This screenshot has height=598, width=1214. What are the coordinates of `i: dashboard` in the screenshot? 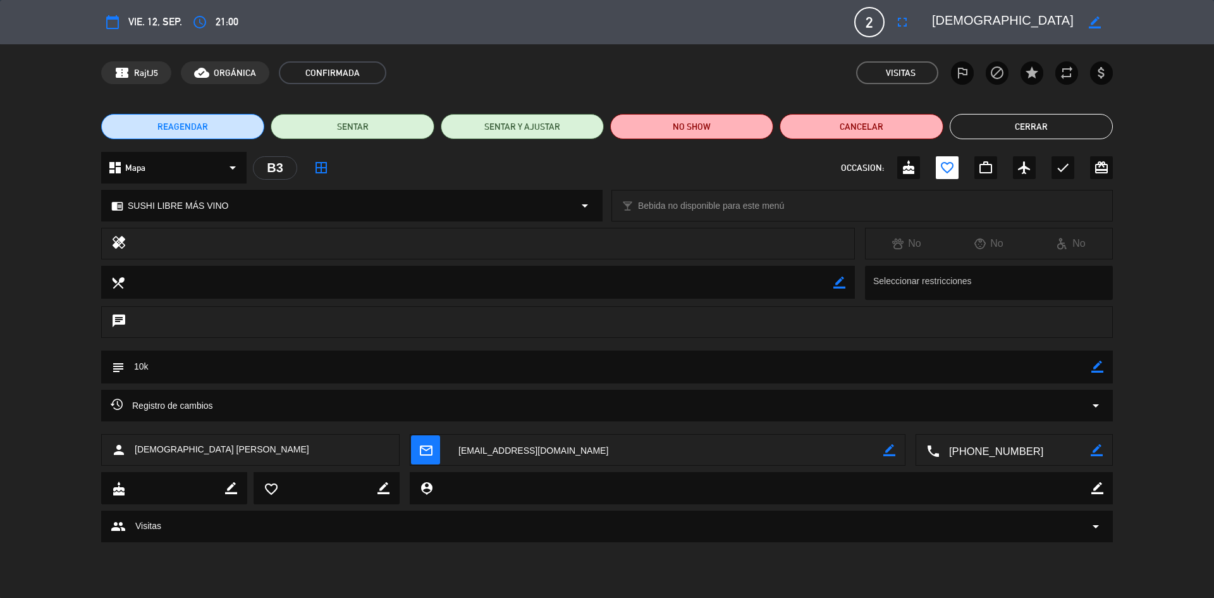 It's located at (115, 168).